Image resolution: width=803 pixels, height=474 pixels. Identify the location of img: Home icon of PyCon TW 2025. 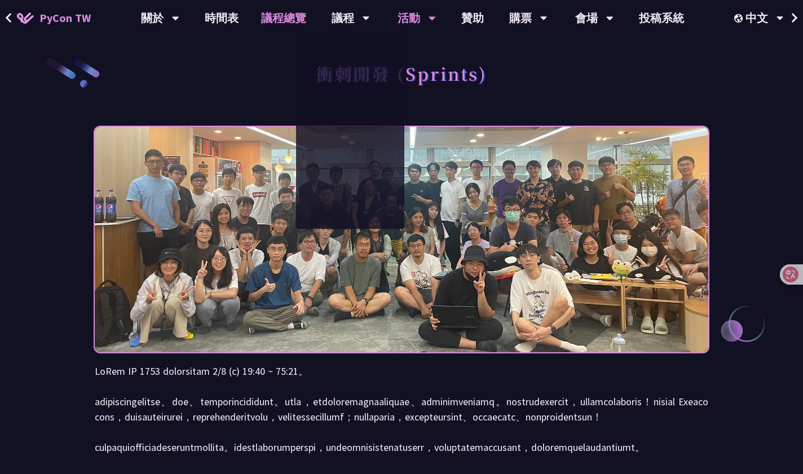
(25, 18).